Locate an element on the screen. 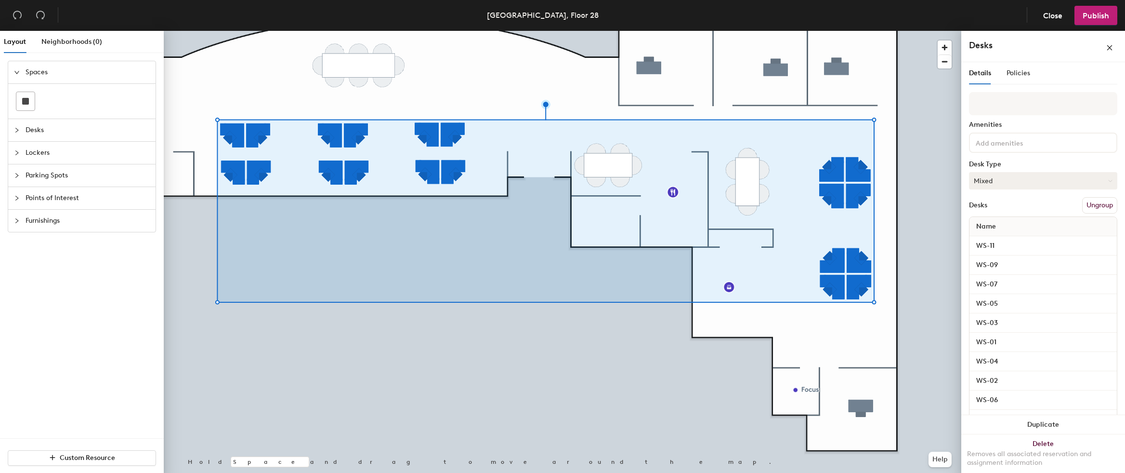 The image size is (1125, 473). input: Add amenities is located at coordinates (1017, 142).